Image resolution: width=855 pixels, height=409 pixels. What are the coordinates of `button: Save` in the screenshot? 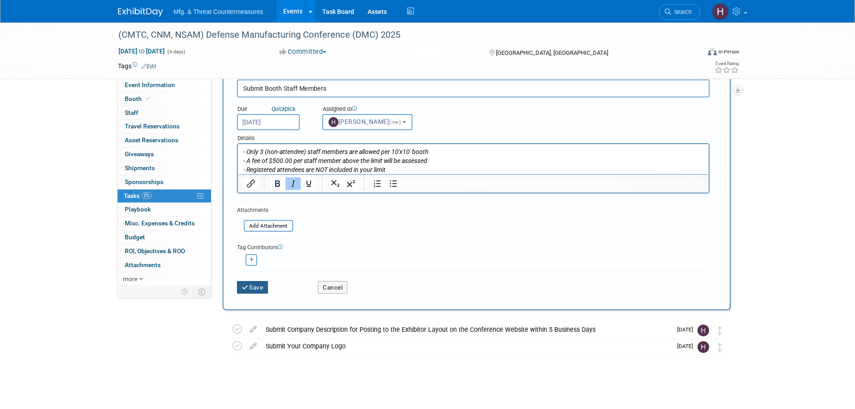 It's located at (253, 287).